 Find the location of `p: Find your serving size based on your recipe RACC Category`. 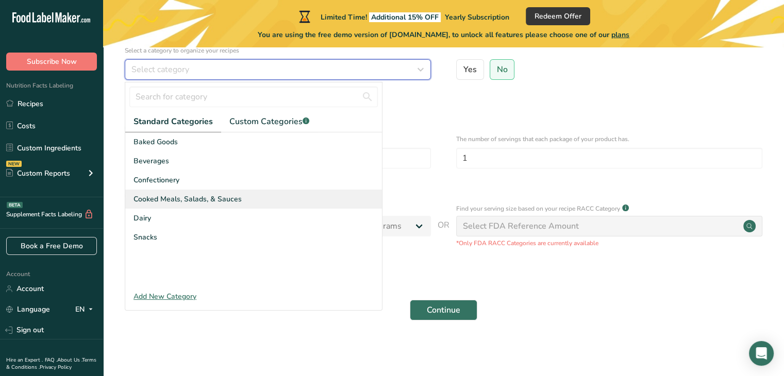

p: Find your serving size based on your recipe RACC Category is located at coordinates (538, 209).